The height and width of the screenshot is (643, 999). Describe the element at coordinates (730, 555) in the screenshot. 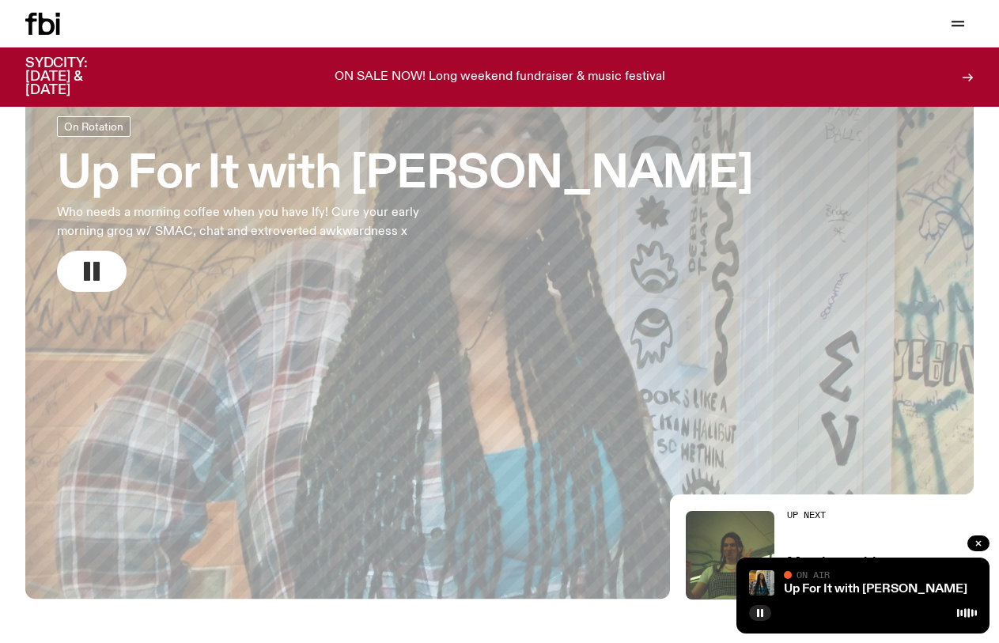

I see `img: Jim Kretschmer in a really cute outfit with cute braids, standing on a train holding up a peace s...` at that location.